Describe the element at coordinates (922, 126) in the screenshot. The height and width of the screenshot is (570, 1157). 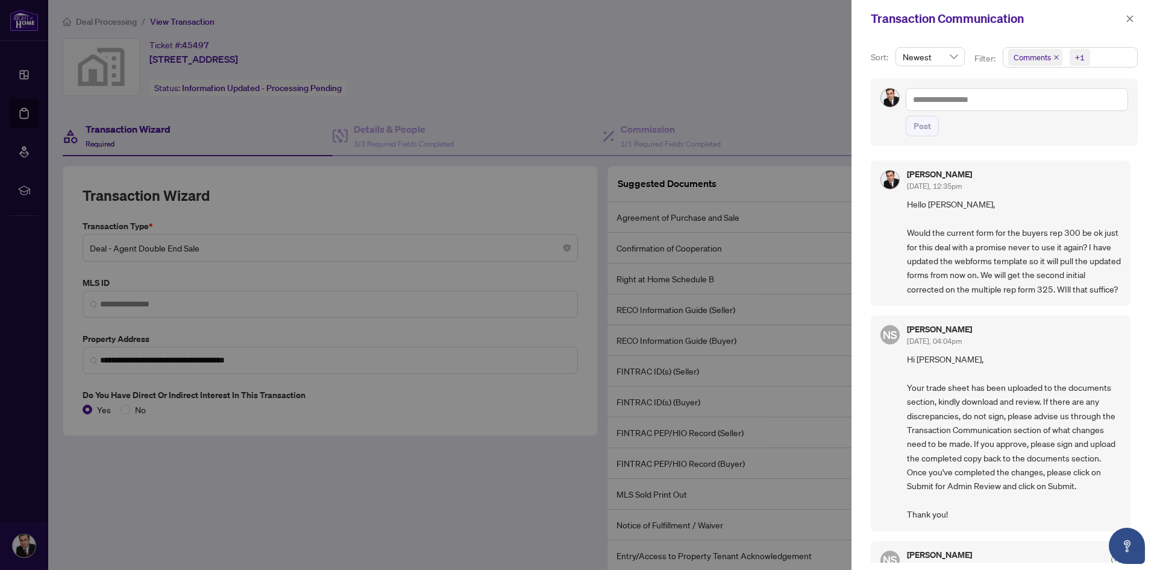
I see `button: Post` at that location.